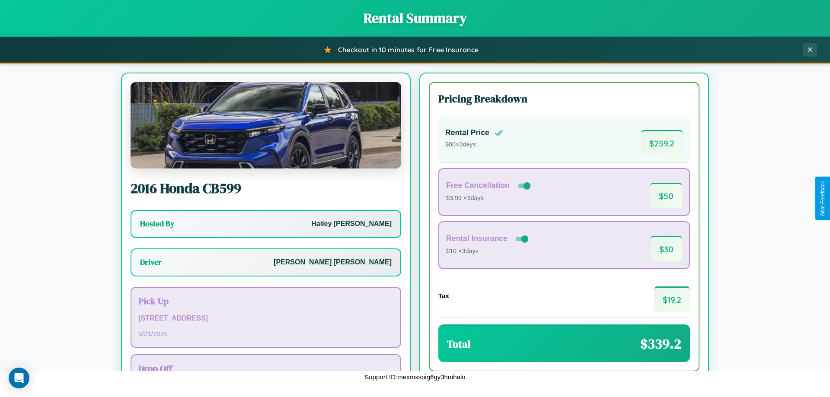 Image resolution: width=830 pixels, height=397 pixels. What do you see at coordinates (266, 189) in the screenshot?
I see `h2: 2016 Honda CB599` at bounding box center [266, 189].